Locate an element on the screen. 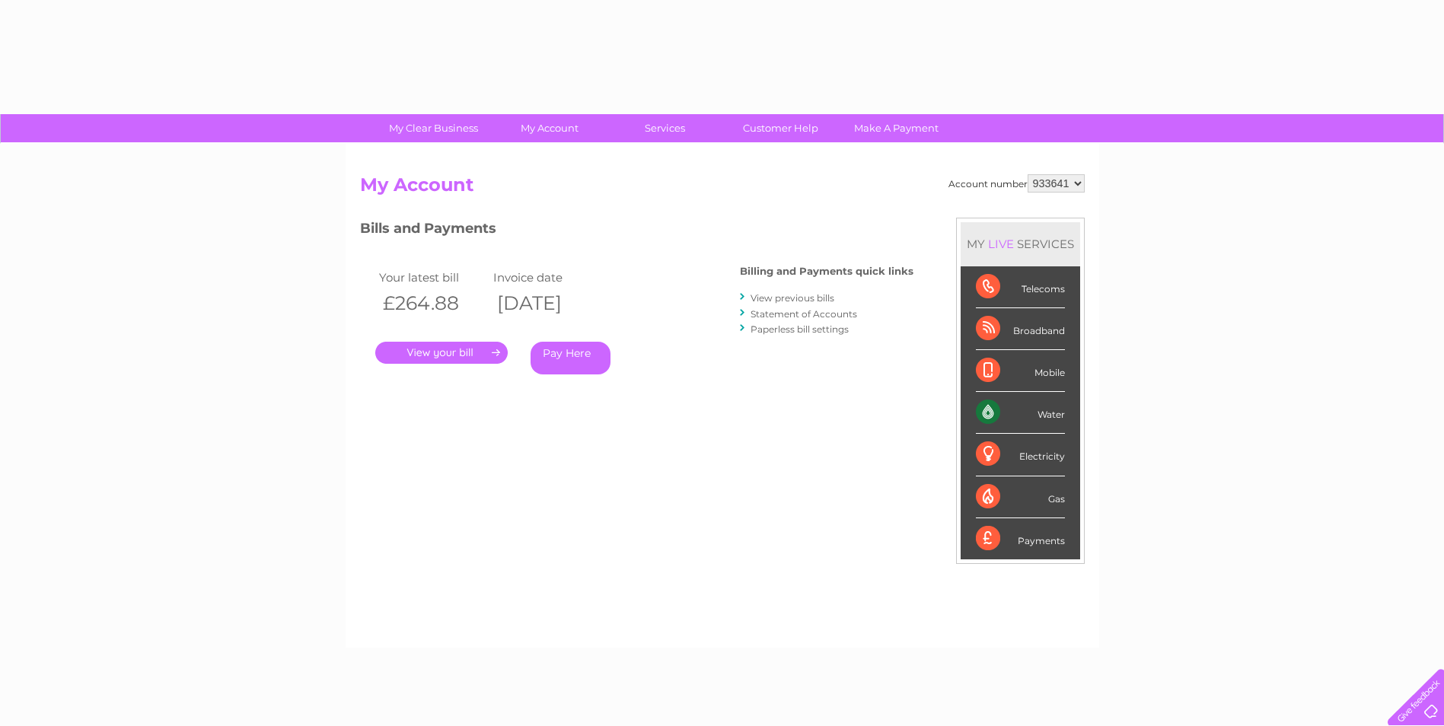 The height and width of the screenshot is (726, 1444). div: Gas is located at coordinates (1020, 497).